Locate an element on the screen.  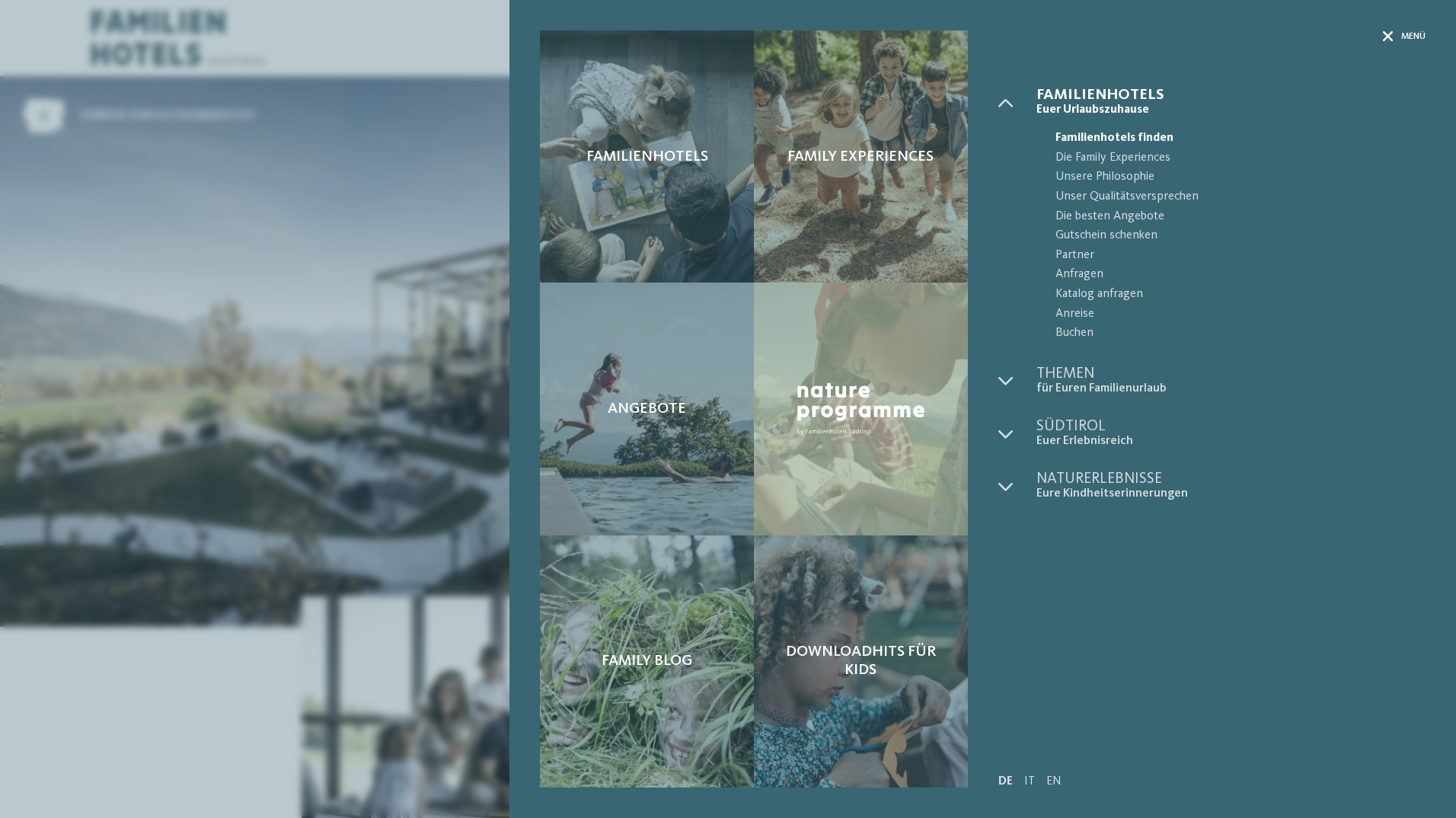
span: Euer Erlebnisreich is located at coordinates (1230, 441).